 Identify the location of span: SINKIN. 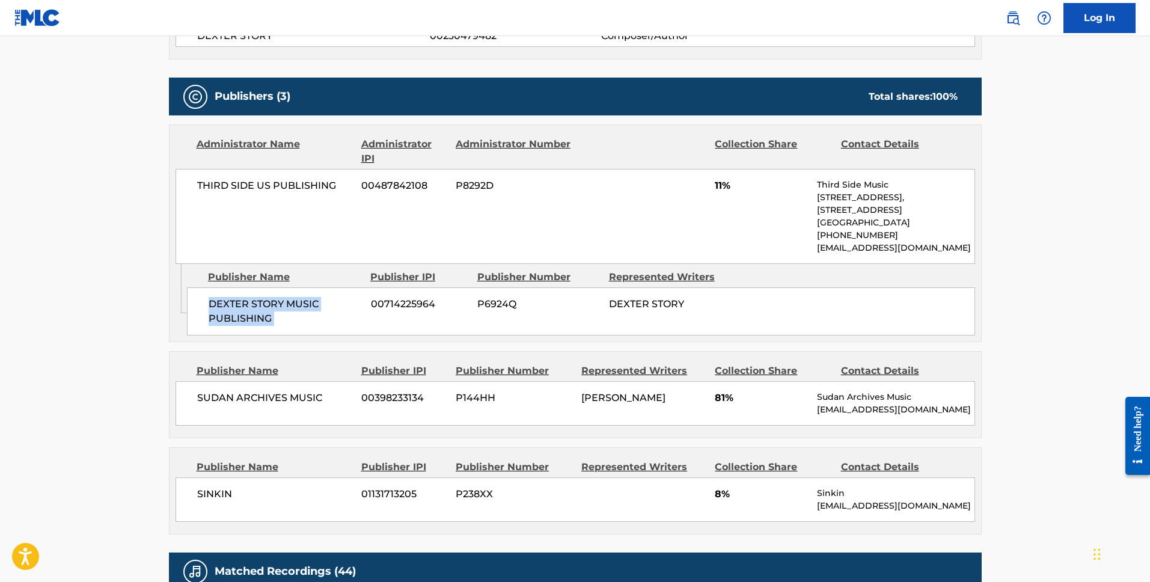
(275, 494).